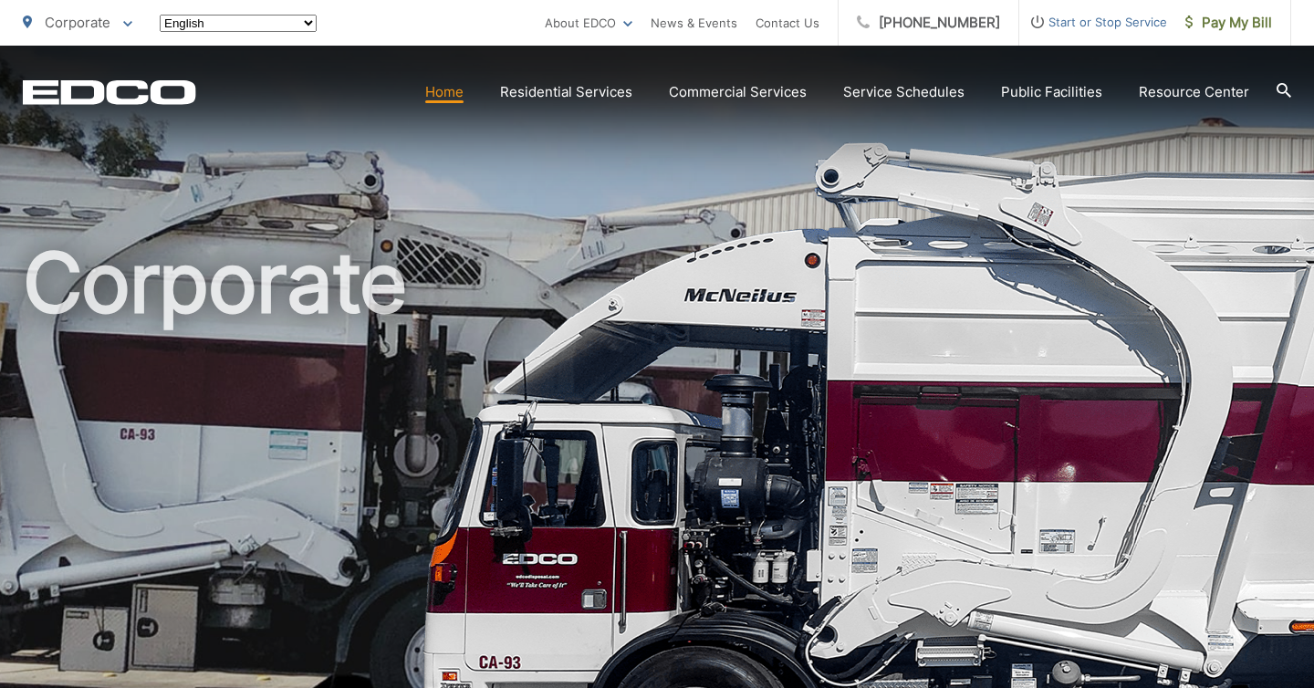  I want to click on span: Pay My Bill, so click(1228, 23).